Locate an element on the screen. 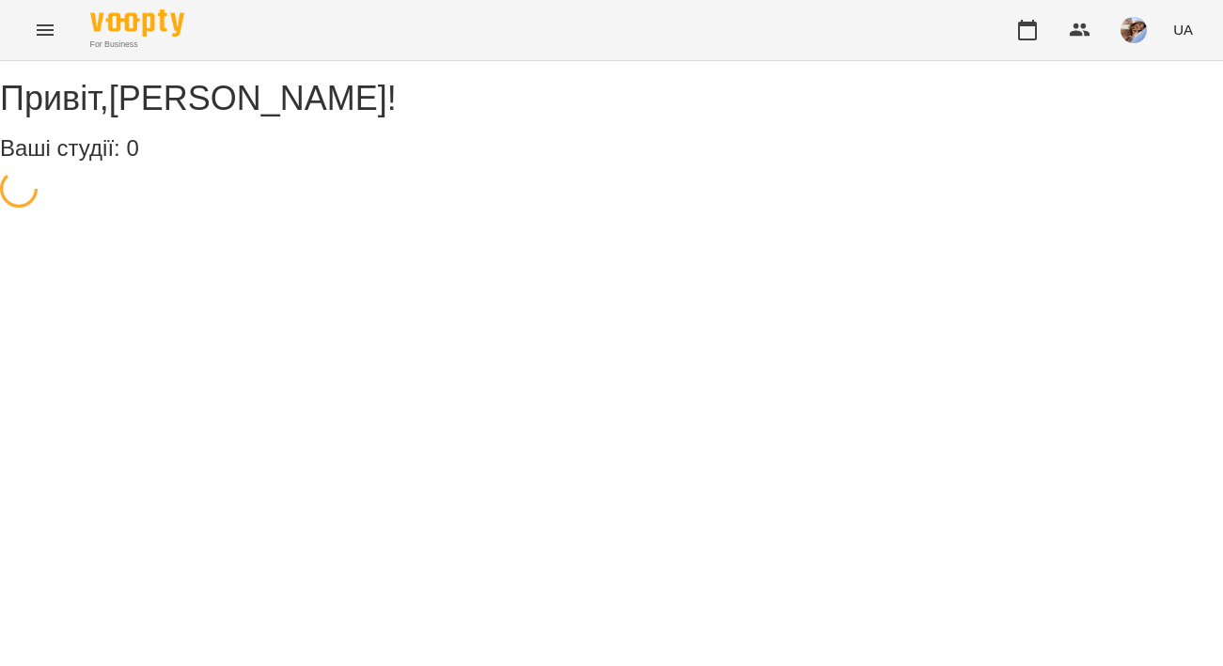 This screenshot has height=666, width=1223. button: UA is located at coordinates (1182, 29).